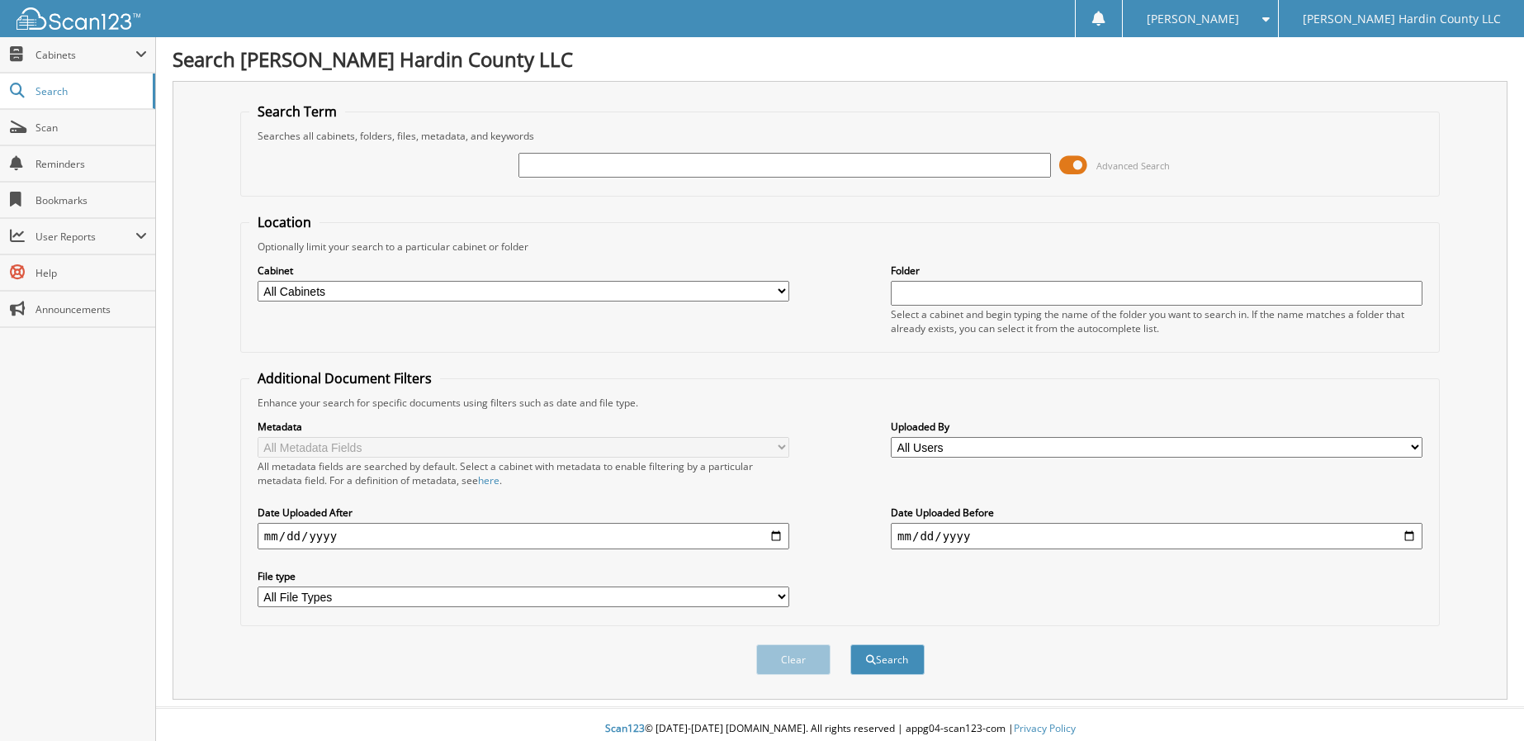 The width and height of the screenshot is (1524, 741). I want to click on span: Scan123, so click(625, 727).